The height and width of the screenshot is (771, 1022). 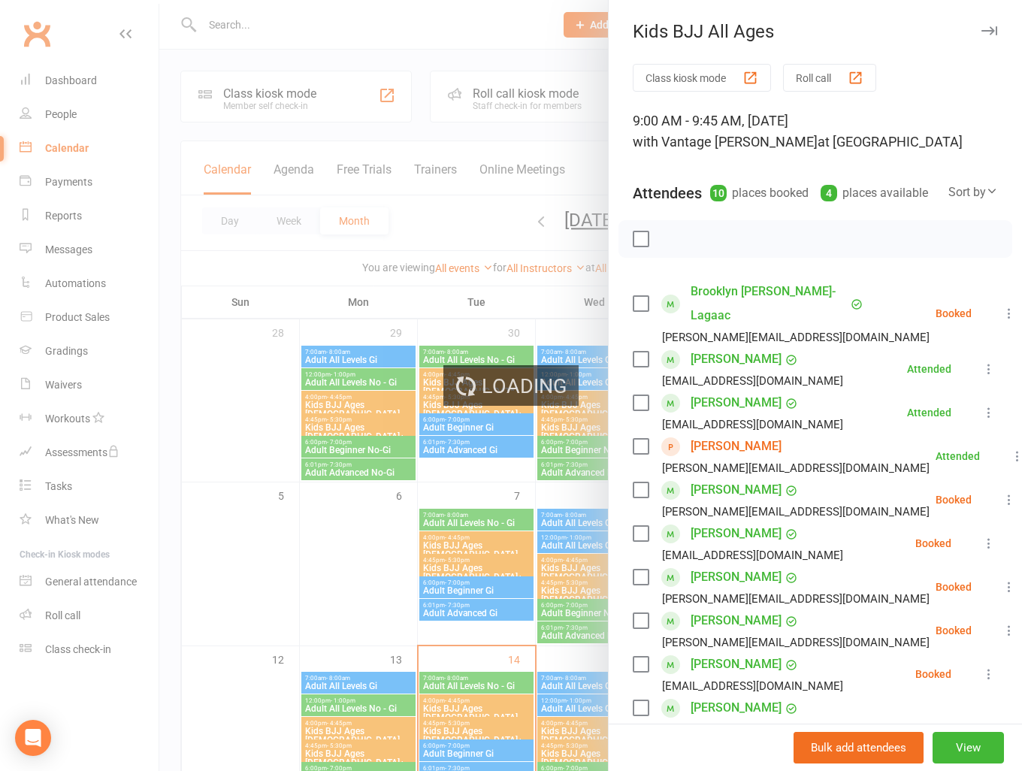 I want to click on div: 10, so click(x=718, y=193).